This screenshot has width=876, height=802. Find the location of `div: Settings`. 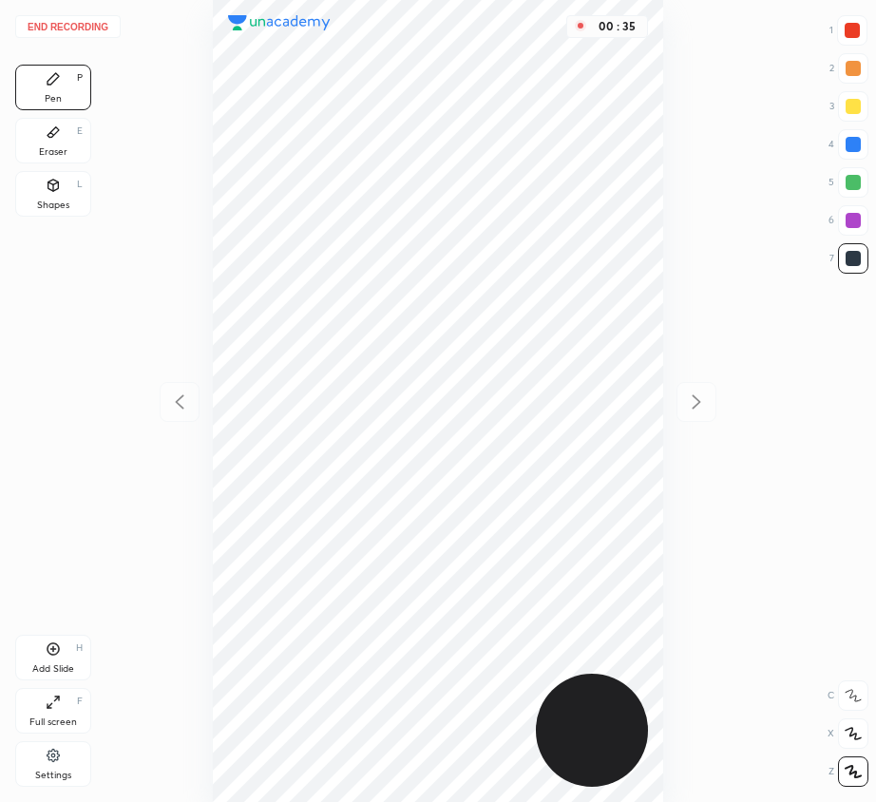

div: Settings is located at coordinates (53, 776).